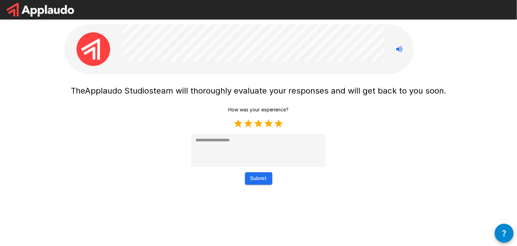 The height and width of the screenshot is (246, 517). I want to click on span: team will thoroughly evaluate your responses and will get back to you soon., so click(300, 91).